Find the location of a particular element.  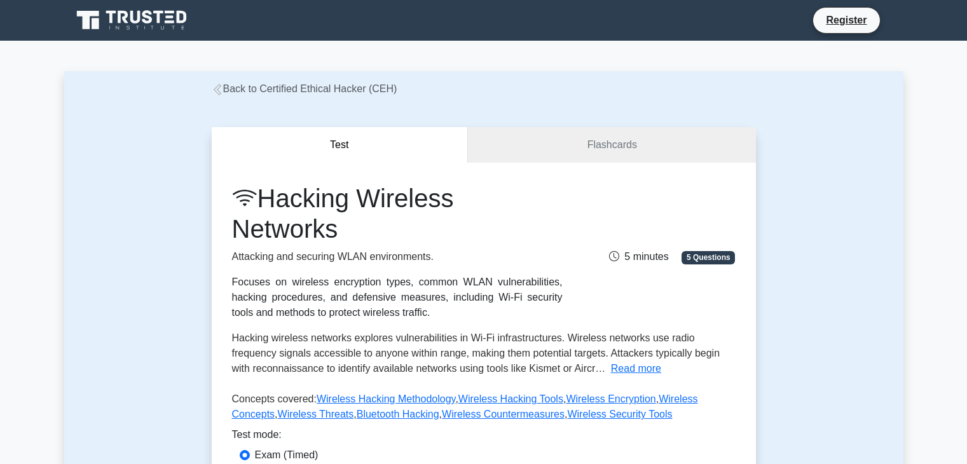

p: Concepts covered: , , , , , , , is located at coordinates (484, 409).